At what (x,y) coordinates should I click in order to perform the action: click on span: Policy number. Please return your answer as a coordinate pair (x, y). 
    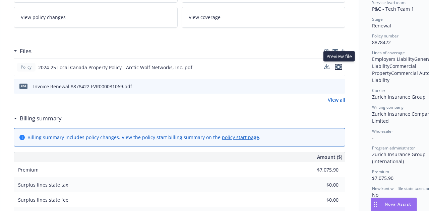
    Looking at the image, I should click on (385, 36).